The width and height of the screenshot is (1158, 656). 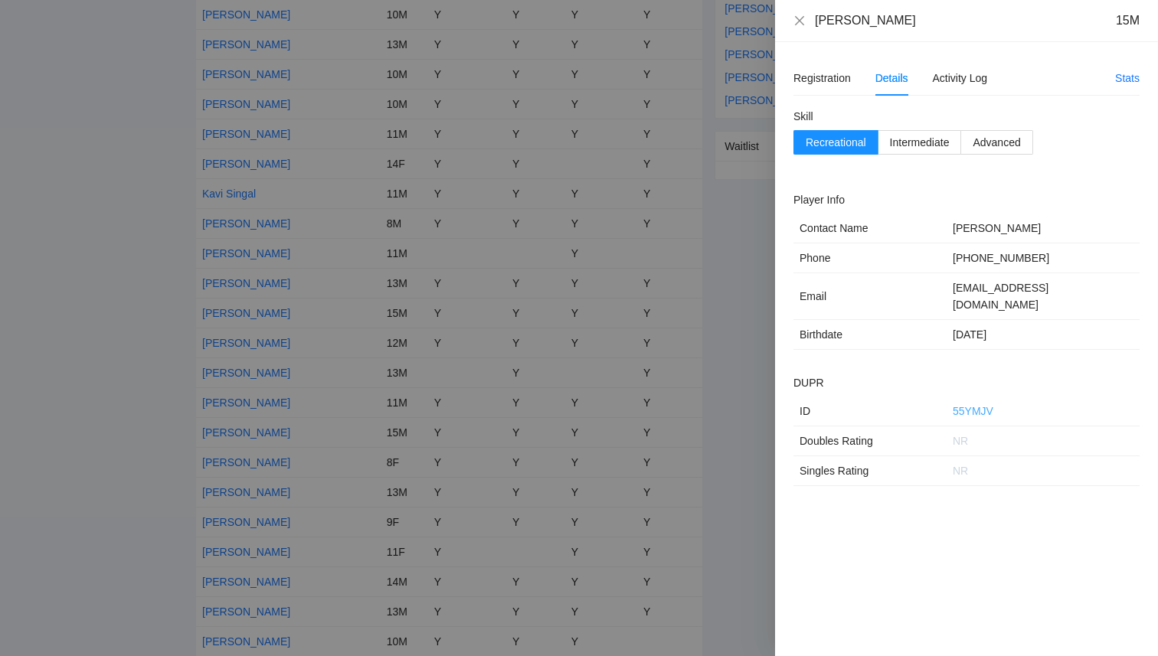 I want to click on td: Phone, so click(x=870, y=258).